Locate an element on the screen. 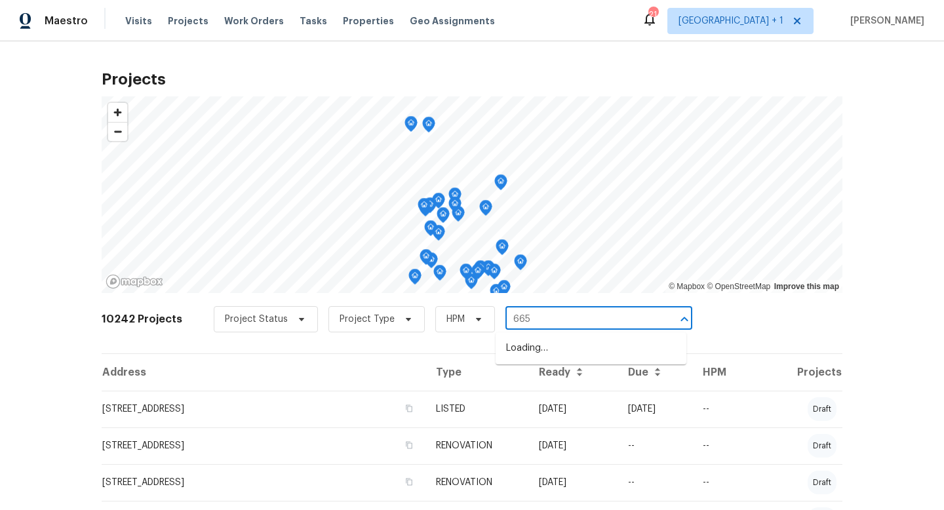 The height and width of the screenshot is (510, 944). h2: Projects is located at coordinates (472, 79).